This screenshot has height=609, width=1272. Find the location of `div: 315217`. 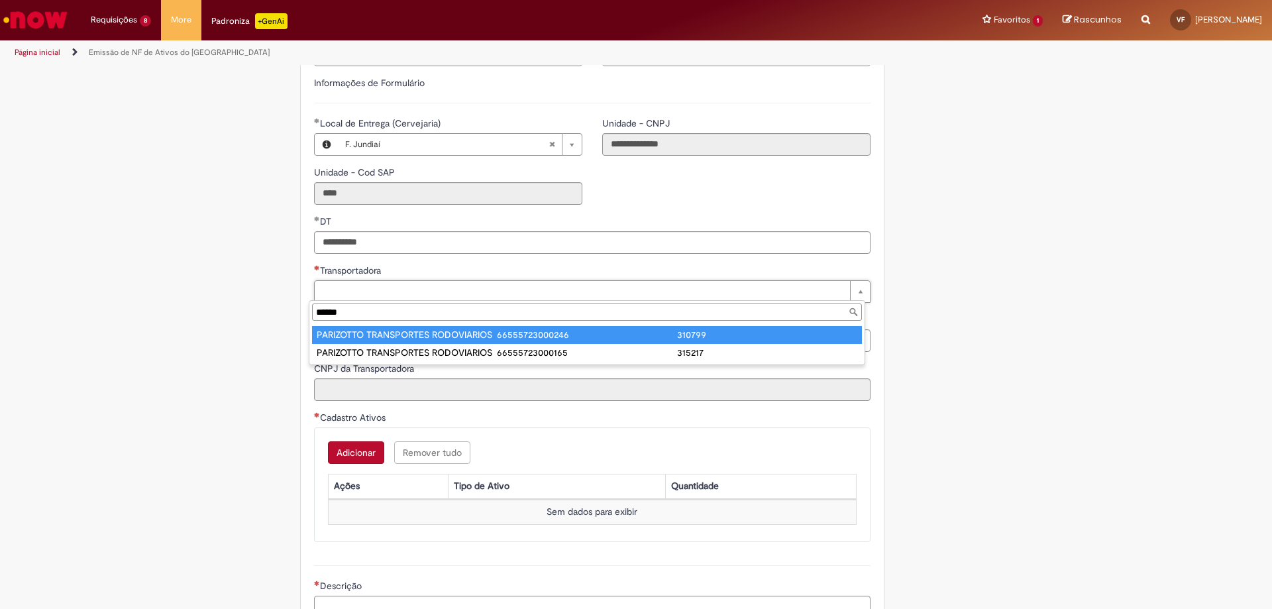

div: 315217 is located at coordinates (767, 353).